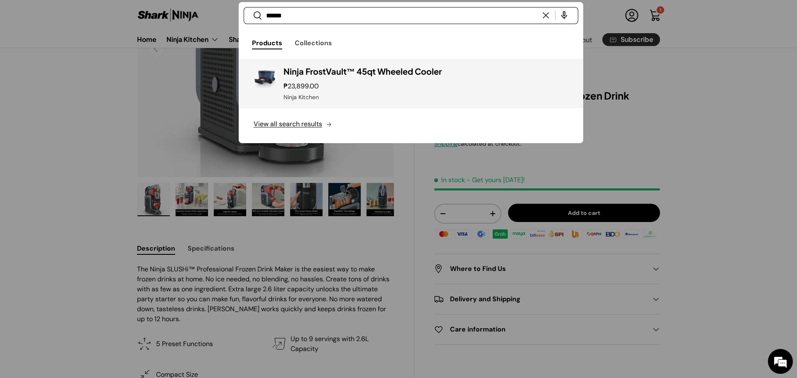 The height and width of the screenshot is (378, 797). Describe the element at coordinates (411, 83) in the screenshot. I see `a: ninja-frost-vault-high-capacity-wheeled-cooler-full-view-sharkninja-philippines Ninja FrostVault™...` at that location.